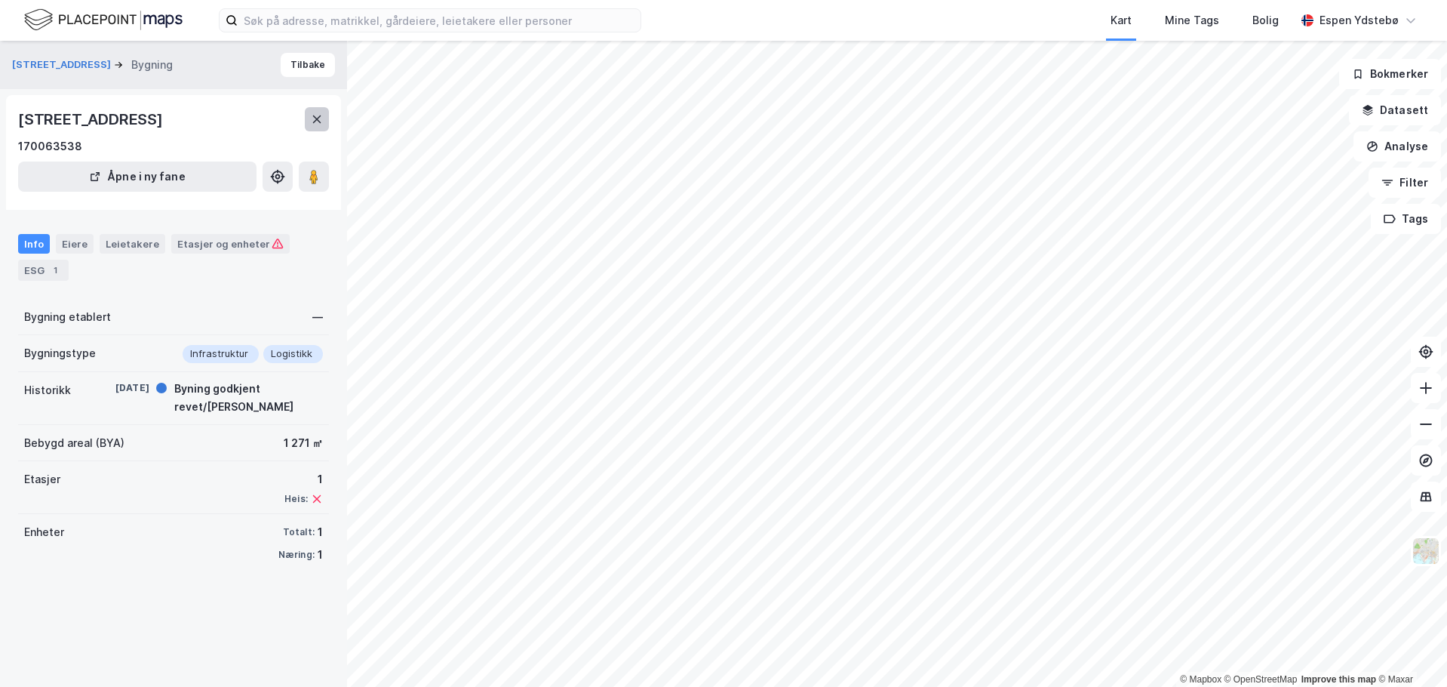 The width and height of the screenshot is (1447, 687). I want to click on input: Søk på adresse, matrikkel, gårdeiere, leietakere eller personer, so click(439, 20).